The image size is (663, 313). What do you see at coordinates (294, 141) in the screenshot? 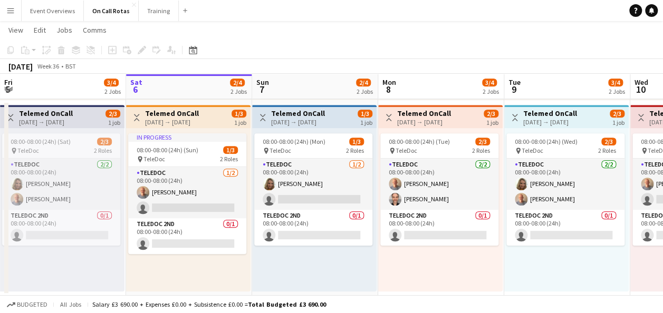
I see `span: 08:00-08:00 (24h) (Mon)` at bounding box center [294, 141].